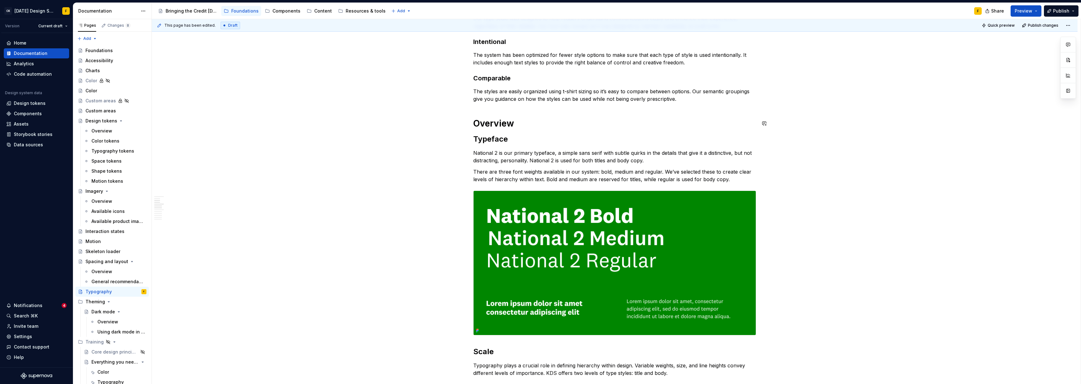  I want to click on h2: Typeface, so click(615, 139).